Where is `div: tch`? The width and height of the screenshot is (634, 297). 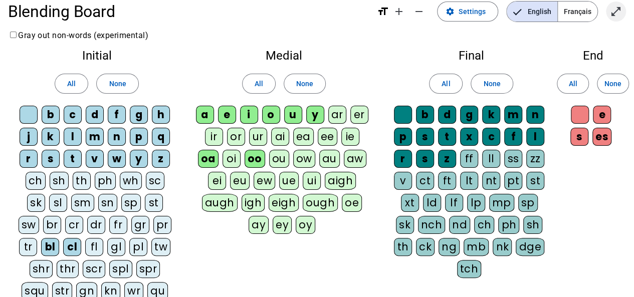
div: tch is located at coordinates (469, 269).